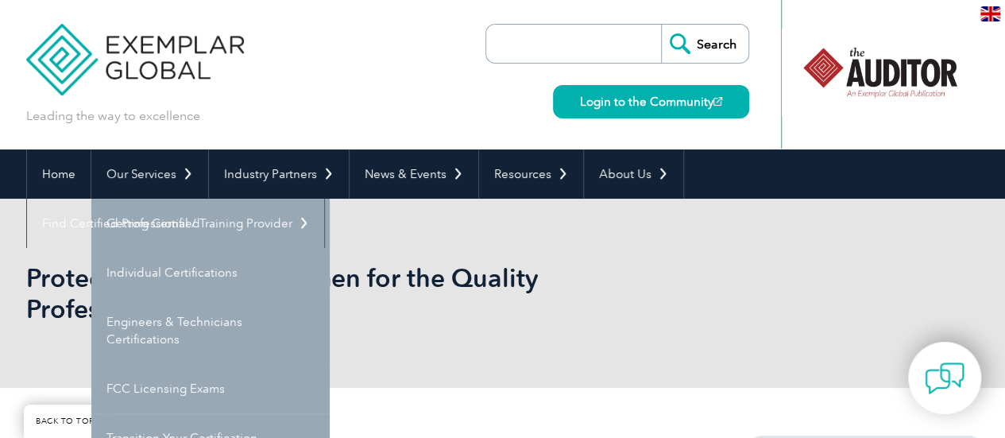 The width and height of the screenshot is (1005, 438). Describe the element at coordinates (211, 272) in the screenshot. I see `a: Individual Certifications` at that location.